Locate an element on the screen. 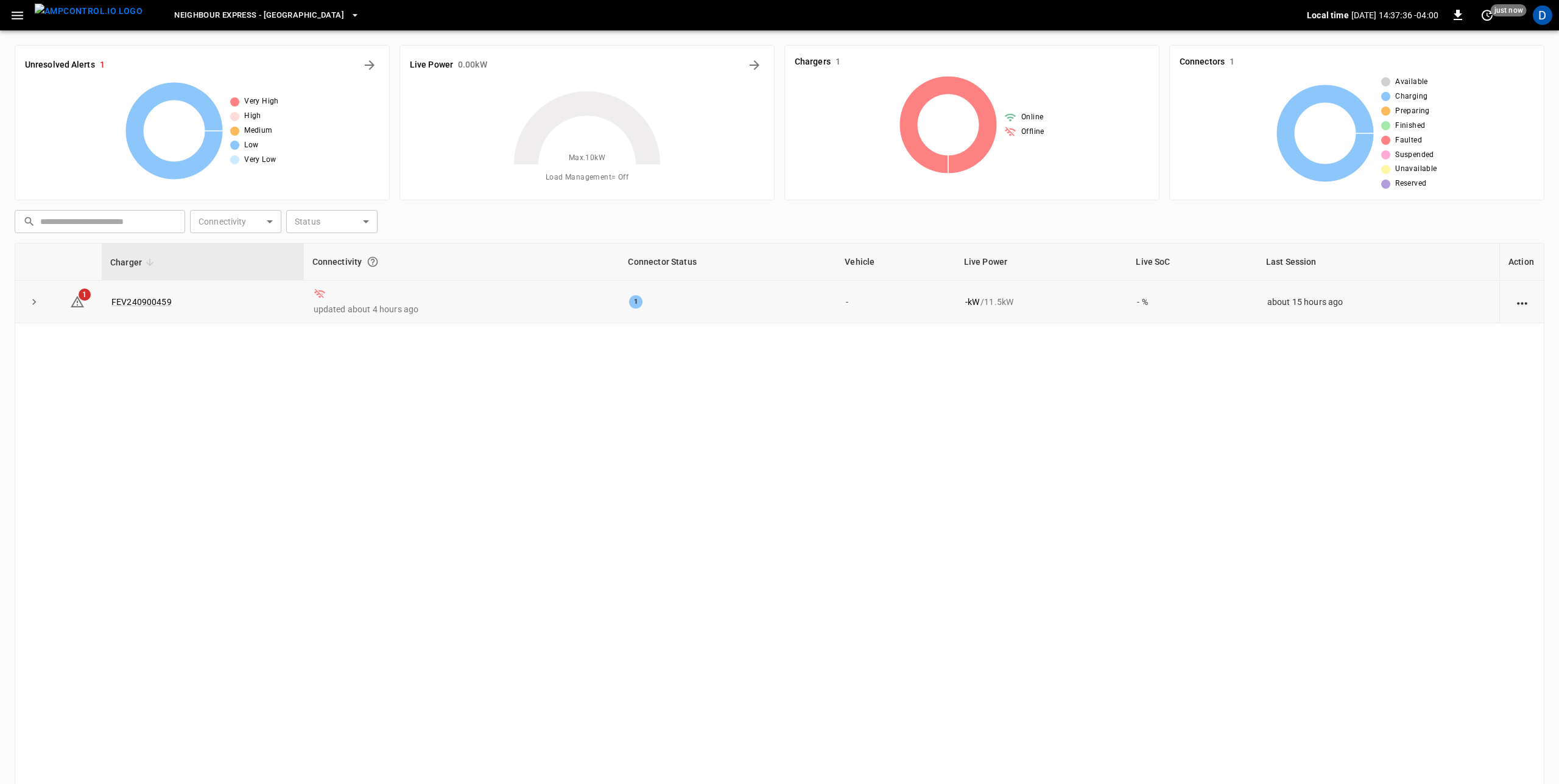 The width and height of the screenshot is (1559, 784). h6: Unresolved Alerts is located at coordinates (60, 65).